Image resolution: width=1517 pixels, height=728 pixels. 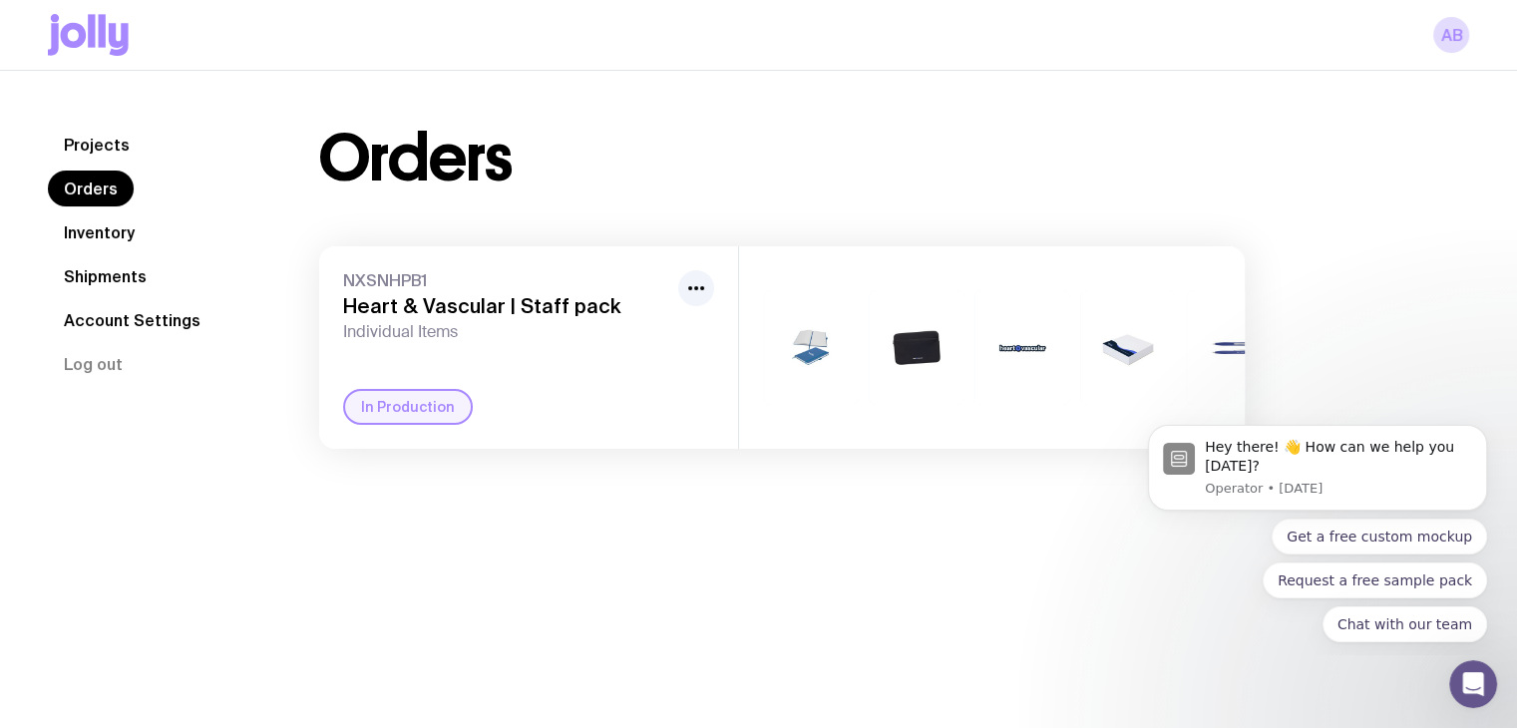 What do you see at coordinates (415, 159) in the screenshot?
I see `h1: Orders` at bounding box center [415, 159].